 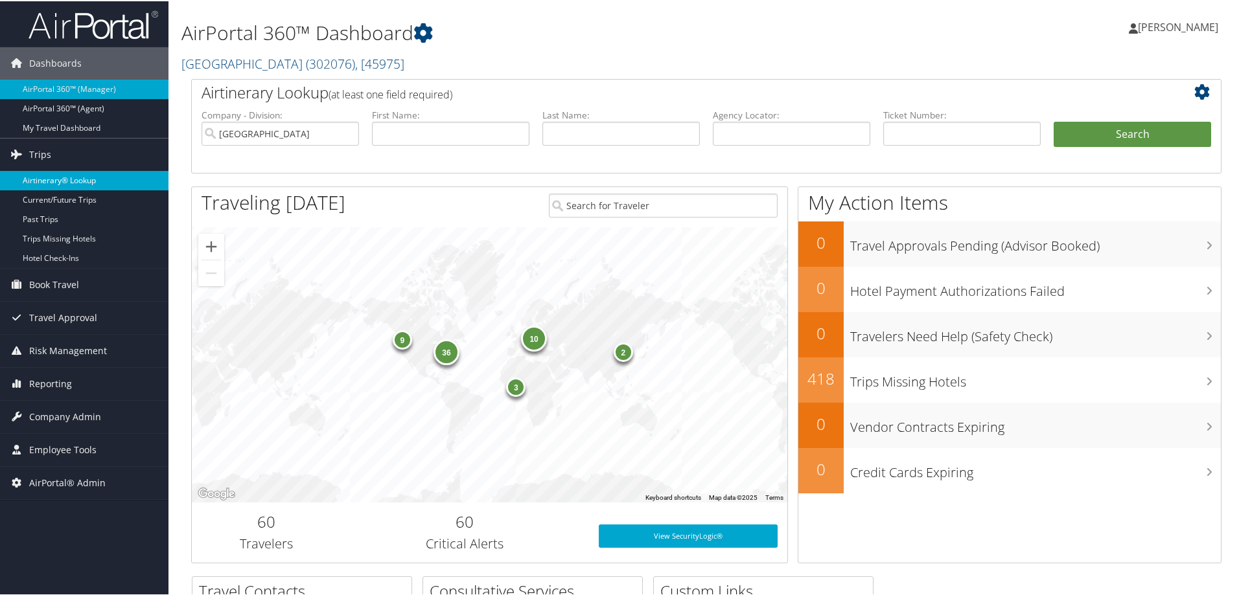 I want to click on a: 0Travelers Need Help (Safety Check), so click(x=1009, y=334).